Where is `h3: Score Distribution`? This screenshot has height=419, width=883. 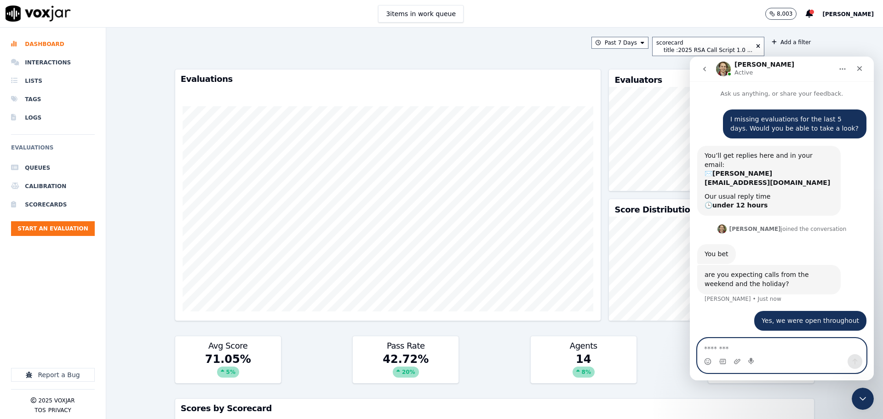
h3: Score Distribution is located at coordinates (655, 210).